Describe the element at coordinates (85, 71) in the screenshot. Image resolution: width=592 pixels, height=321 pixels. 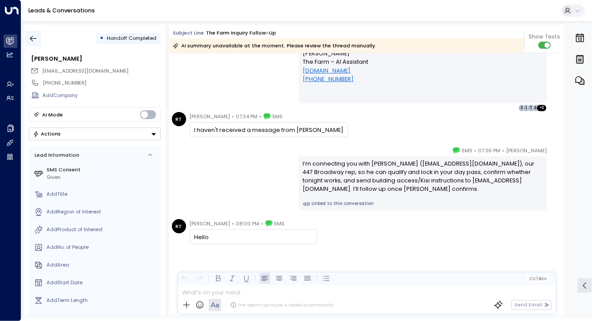
I see `span: mrrahtaylor@gmail.com` at that location.